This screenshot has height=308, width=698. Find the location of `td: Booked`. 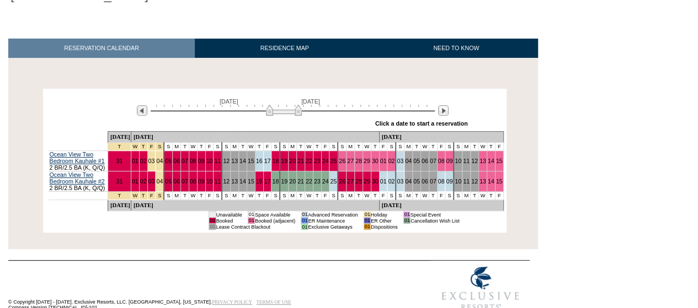

td: Booked is located at coordinates (229, 221).